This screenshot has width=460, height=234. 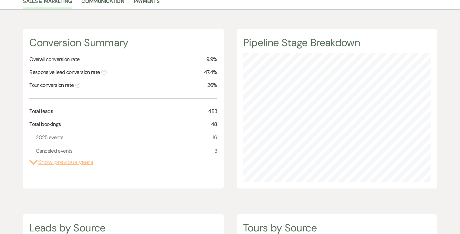 I want to click on span: 47.4%, so click(x=210, y=72).